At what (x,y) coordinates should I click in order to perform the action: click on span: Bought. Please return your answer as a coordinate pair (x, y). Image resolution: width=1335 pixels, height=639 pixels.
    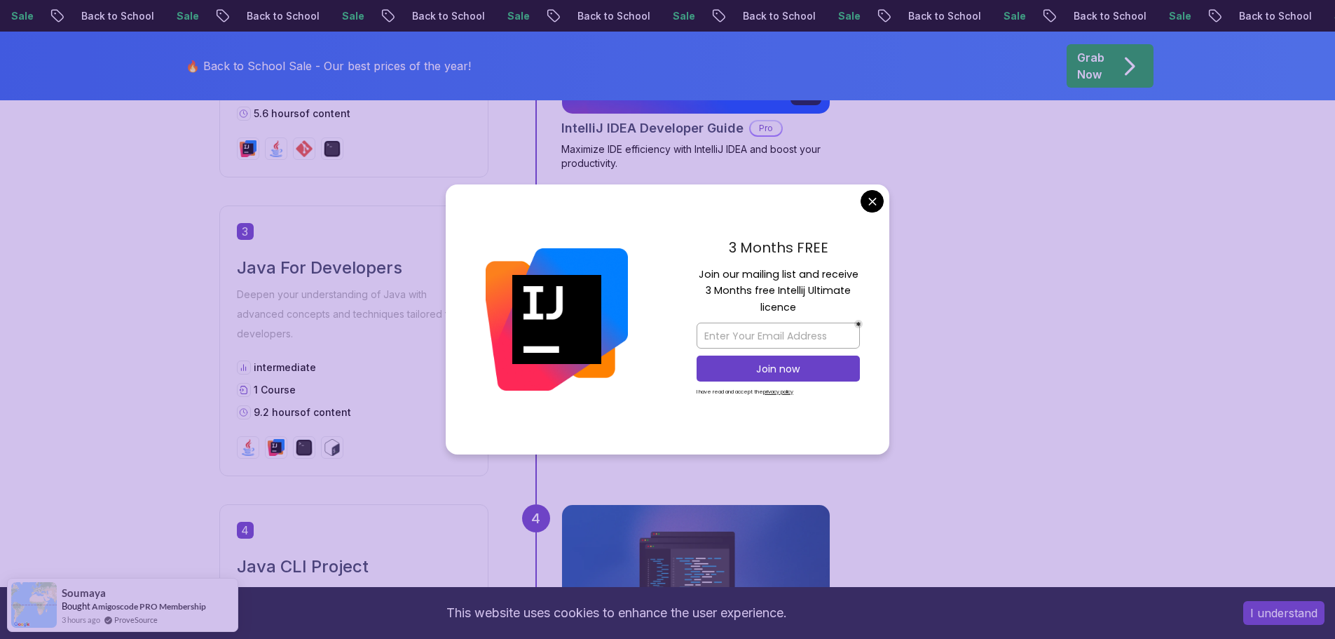
    Looking at the image, I should click on (76, 606).